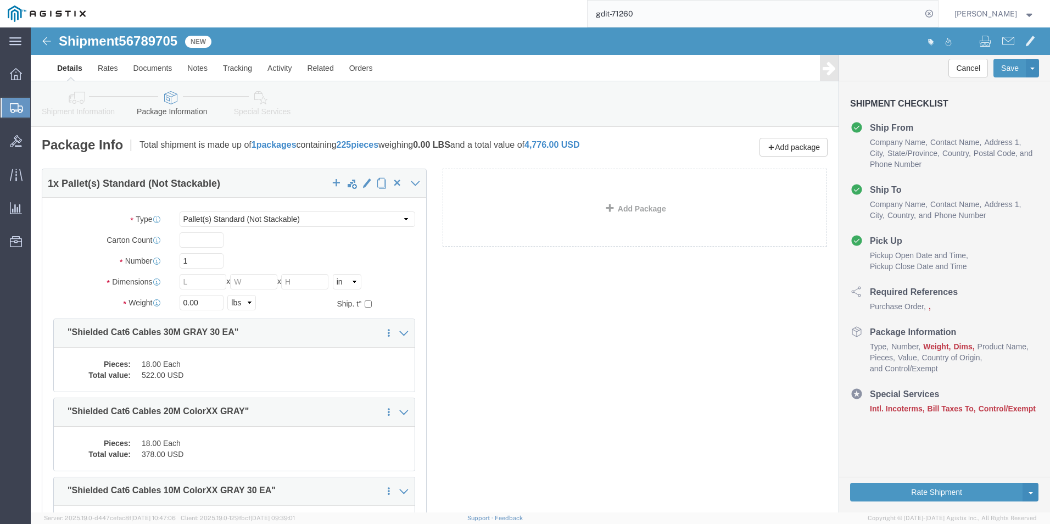  What do you see at coordinates (986, 14) in the screenshot?
I see `span: Mitchell Mattocks` at bounding box center [986, 14].